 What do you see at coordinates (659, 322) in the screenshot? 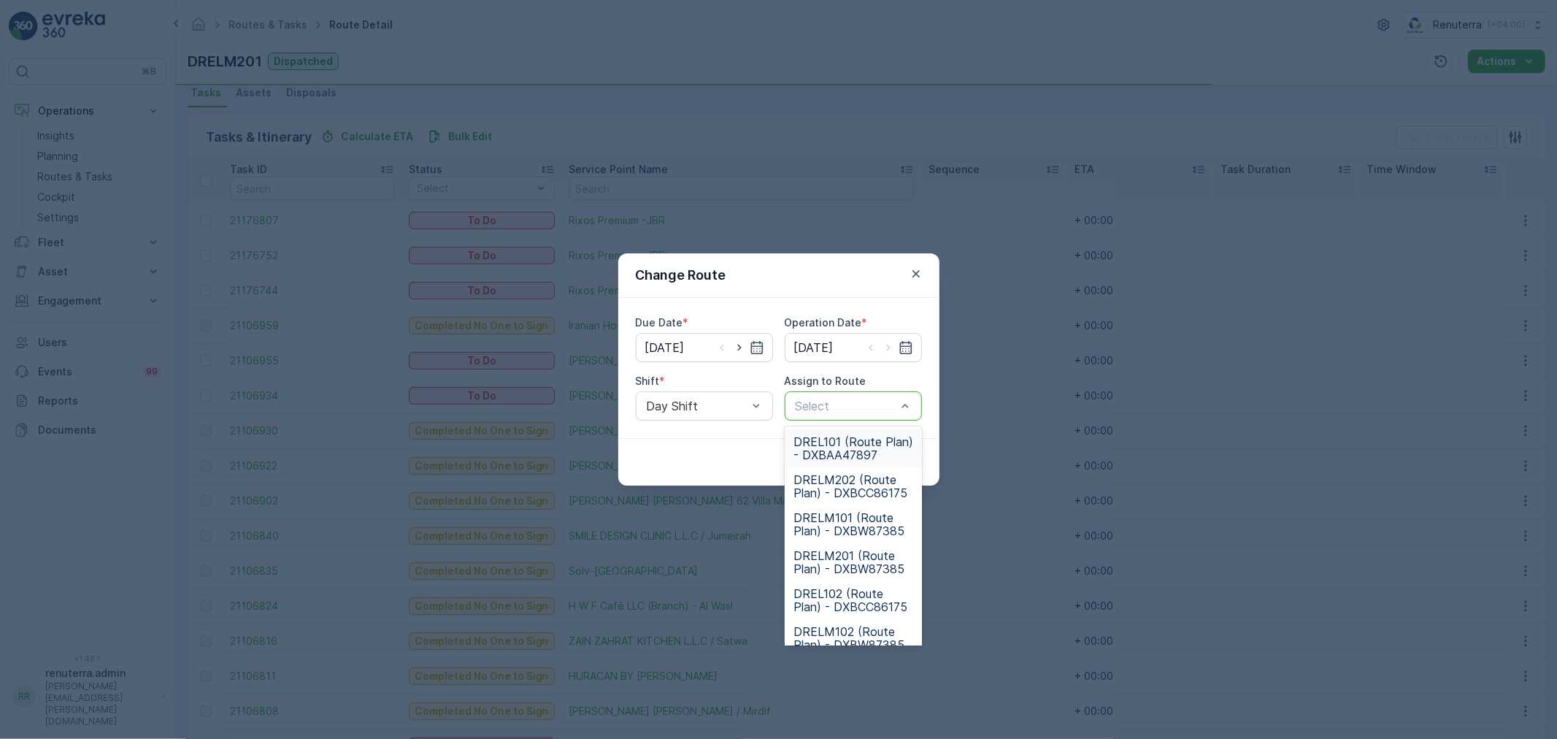
I see `label: Due Date` at bounding box center [659, 322].